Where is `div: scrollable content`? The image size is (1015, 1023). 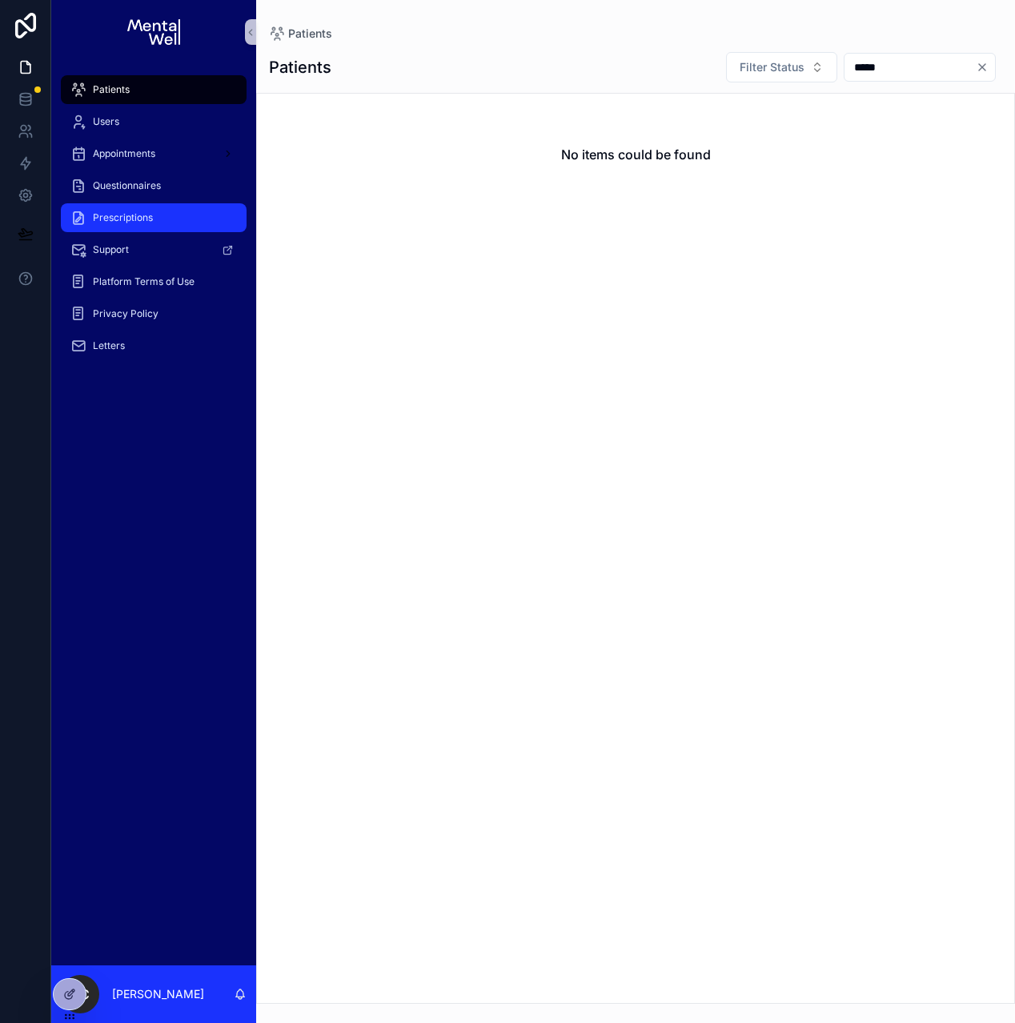
div: scrollable content is located at coordinates (154, 223).